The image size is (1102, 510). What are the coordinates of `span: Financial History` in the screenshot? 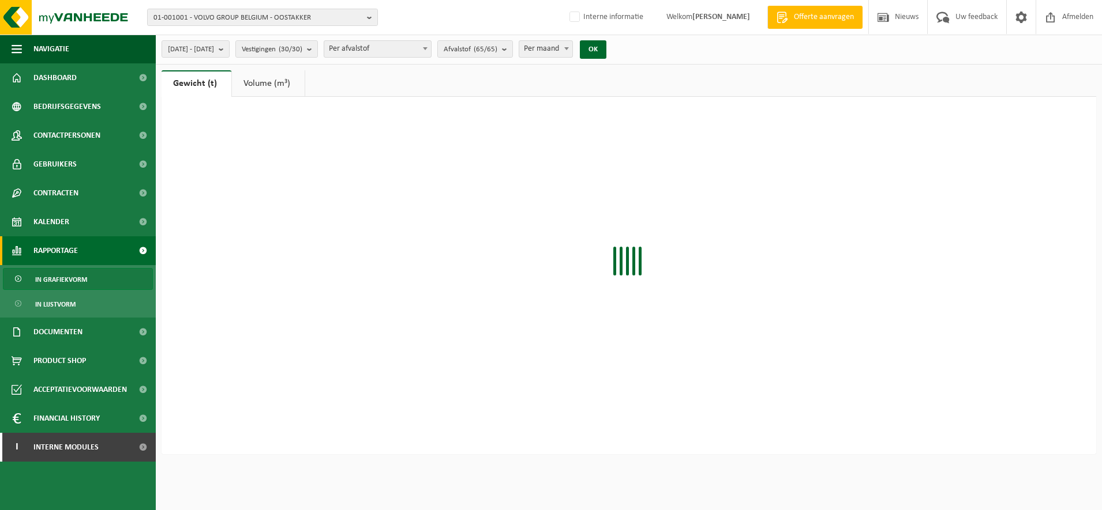 It's located at (66, 419).